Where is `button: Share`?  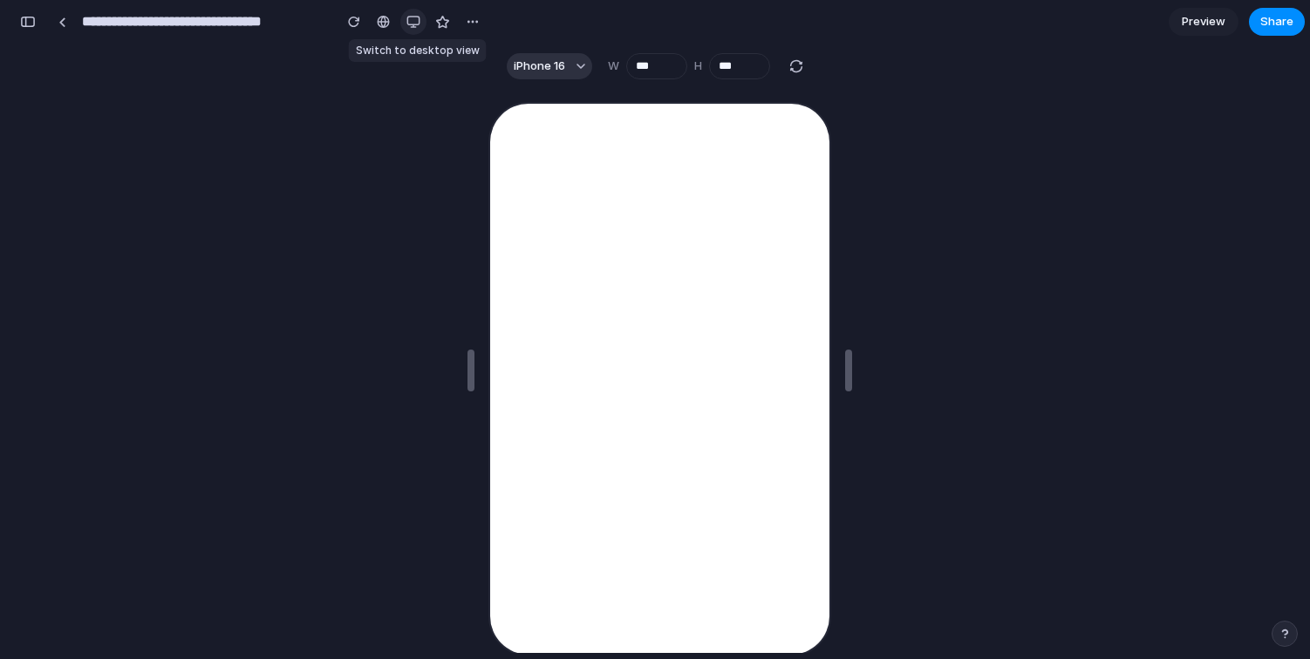
button: Share is located at coordinates (1277, 22).